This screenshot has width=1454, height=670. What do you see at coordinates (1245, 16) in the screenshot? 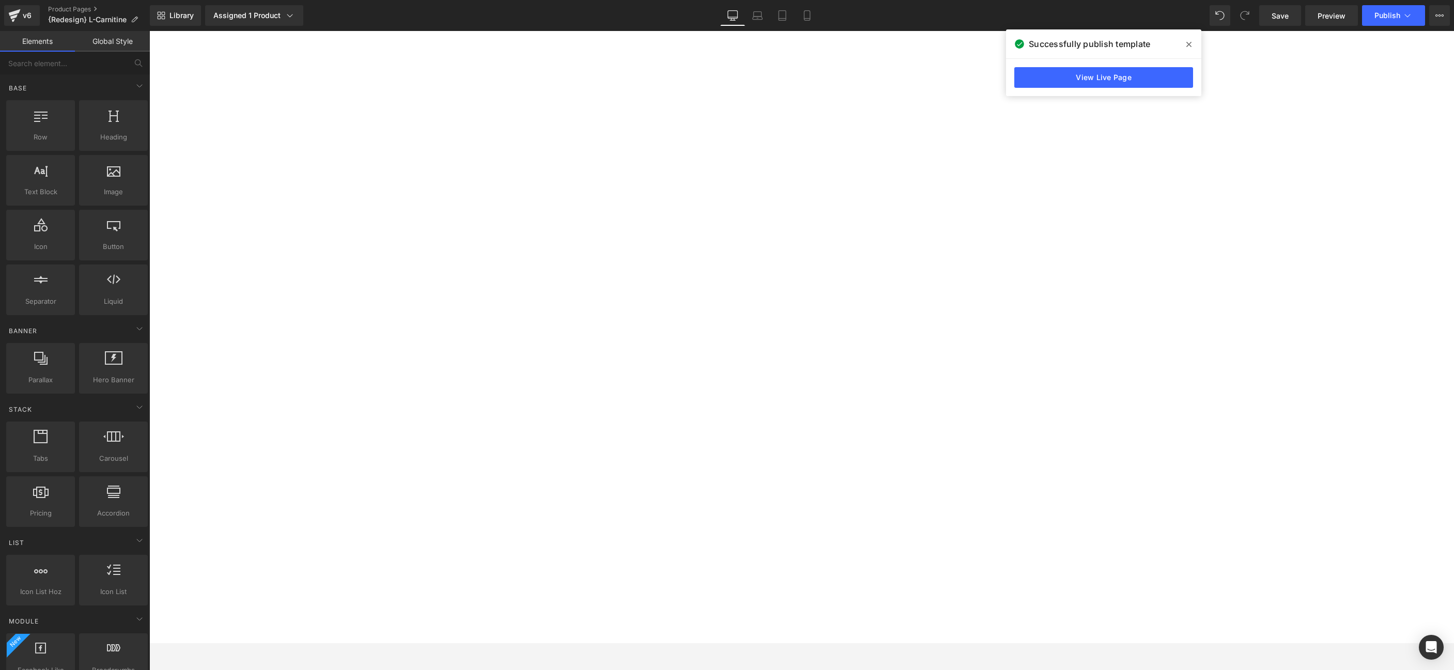
I see `button: Redo` at bounding box center [1245, 16].